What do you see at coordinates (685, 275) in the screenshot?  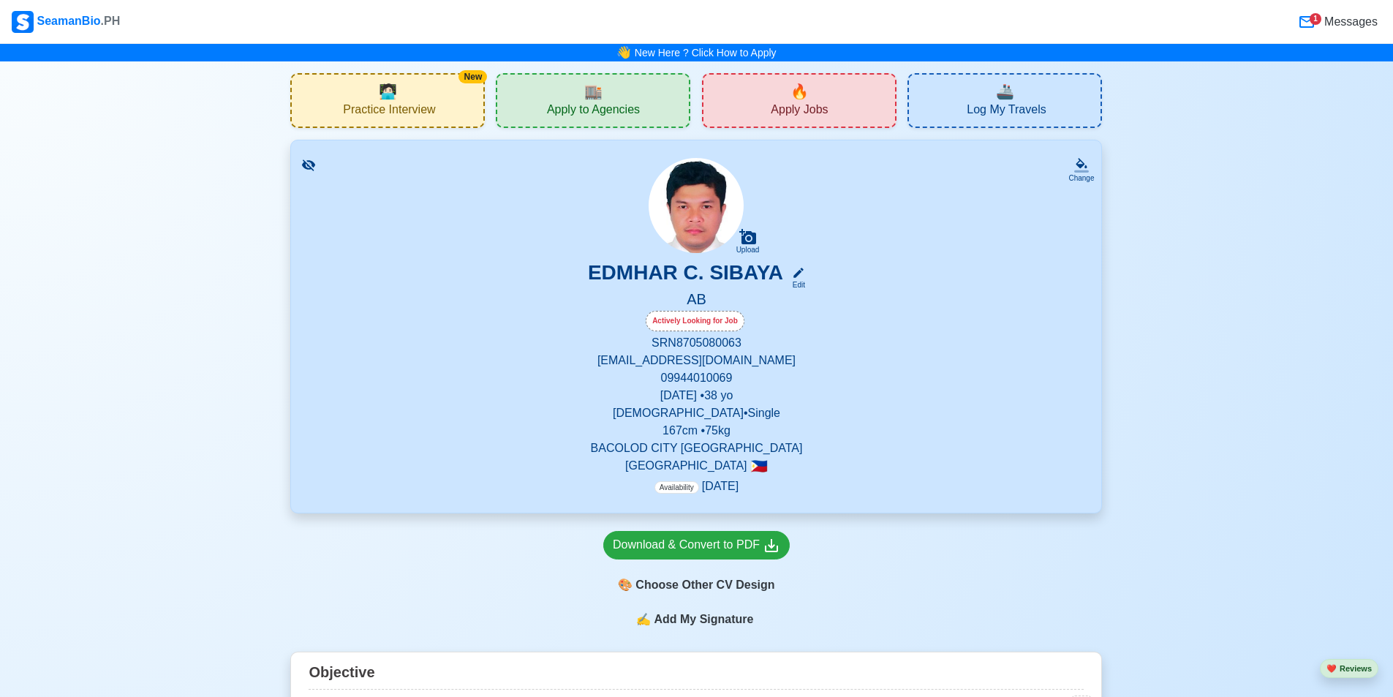 I see `h3: EDMHAR C. SIBAYA` at bounding box center [685, 275].